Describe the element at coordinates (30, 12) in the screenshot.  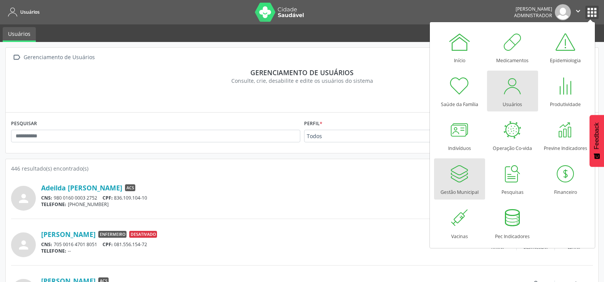
I see `span: Usuários` at that location.